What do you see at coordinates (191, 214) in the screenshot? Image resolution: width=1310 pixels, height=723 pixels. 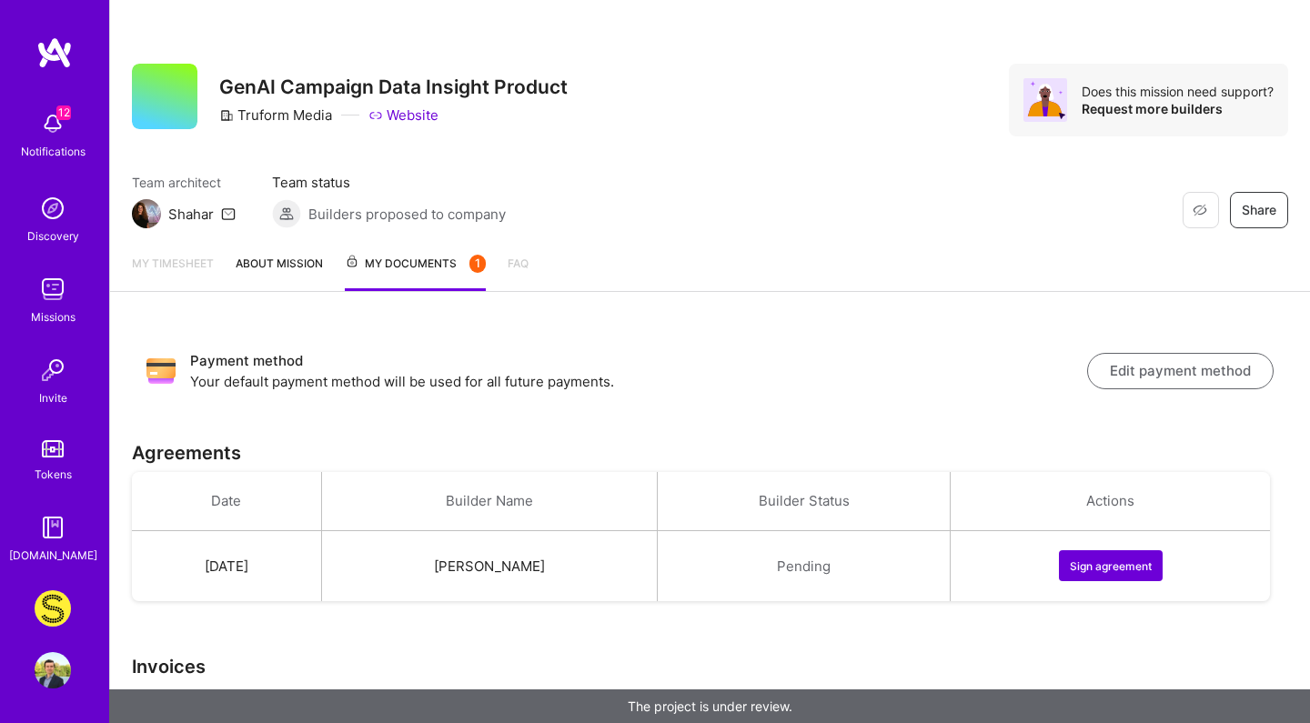 I see `div: Shahar` at bounding box center [191, 214].